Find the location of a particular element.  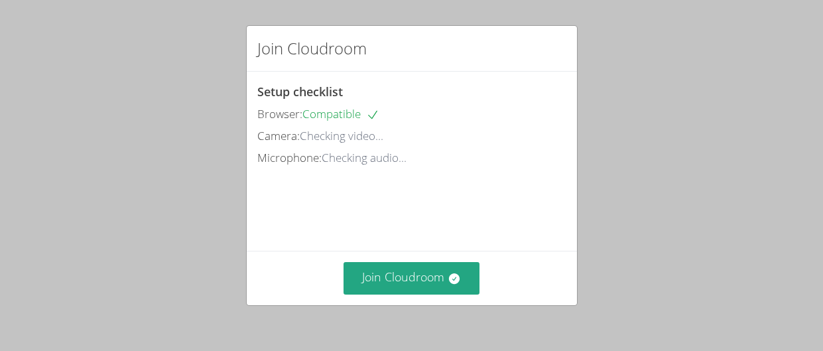

span: Checking video... is located at coordinates (341, 135).